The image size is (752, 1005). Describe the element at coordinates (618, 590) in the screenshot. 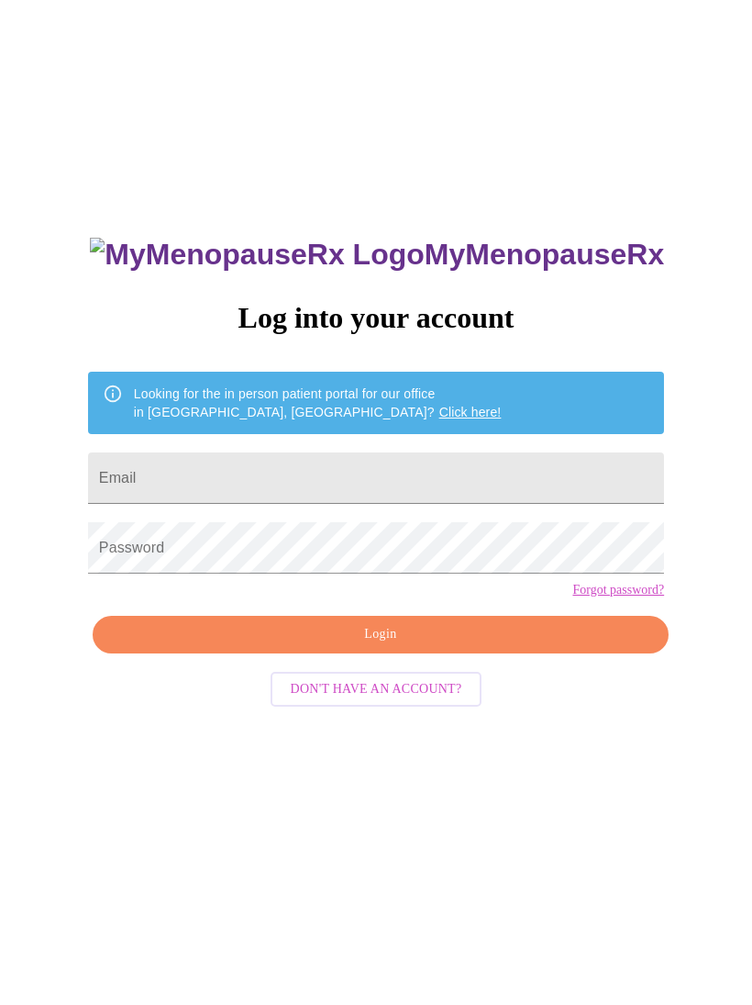

I see `a: Forgot password?` at that location.